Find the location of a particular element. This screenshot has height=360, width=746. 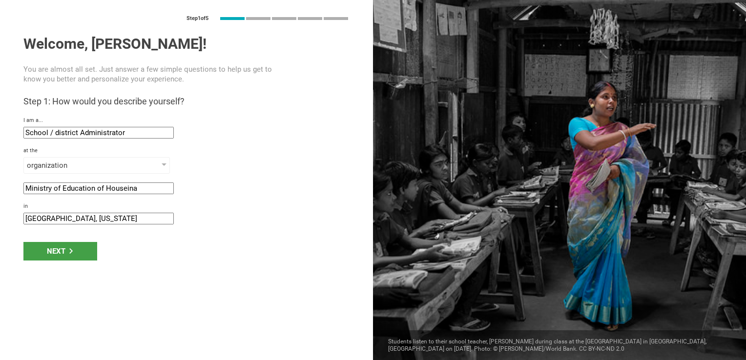

h3: Step 1: How would you describe yourself? is located at coordinates (187, 102).